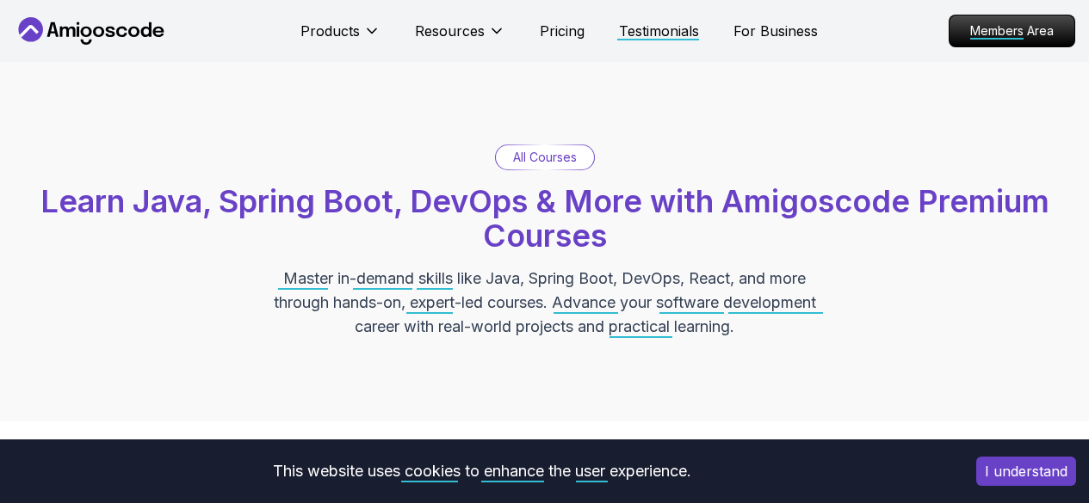  Describe the element at coordinates (545, 219) in the screenshot. I see `span: Learn Java, Spring Boot, DevOps & More with Amigoscode Premium Courses` at that location.